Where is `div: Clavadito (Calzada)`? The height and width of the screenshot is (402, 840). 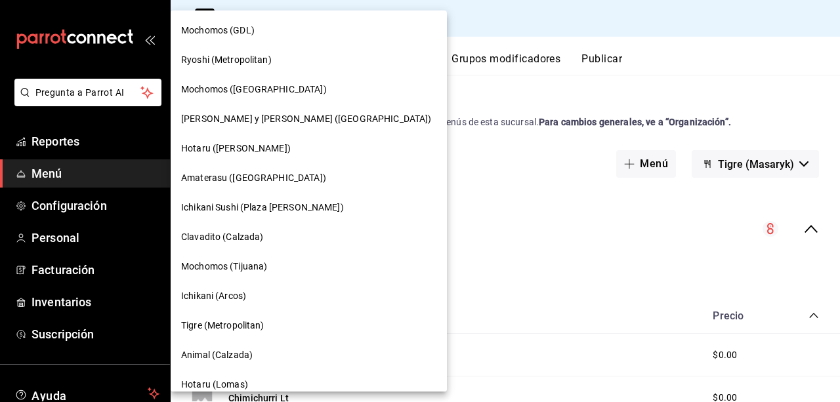
div: Clavadito (Calzada) is located at coordinates (308, 237).